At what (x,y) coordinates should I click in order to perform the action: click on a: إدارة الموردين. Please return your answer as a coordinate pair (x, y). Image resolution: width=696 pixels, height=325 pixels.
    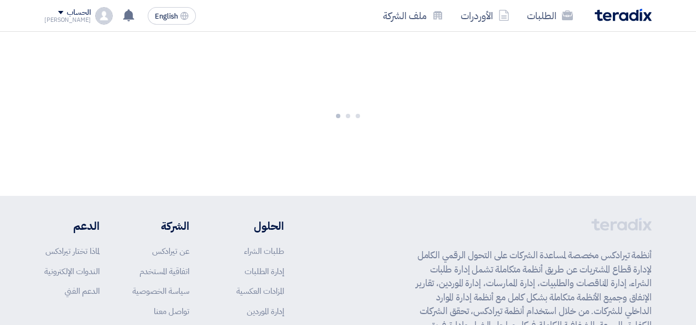
    Looking at the image, I should click on (265, 311).